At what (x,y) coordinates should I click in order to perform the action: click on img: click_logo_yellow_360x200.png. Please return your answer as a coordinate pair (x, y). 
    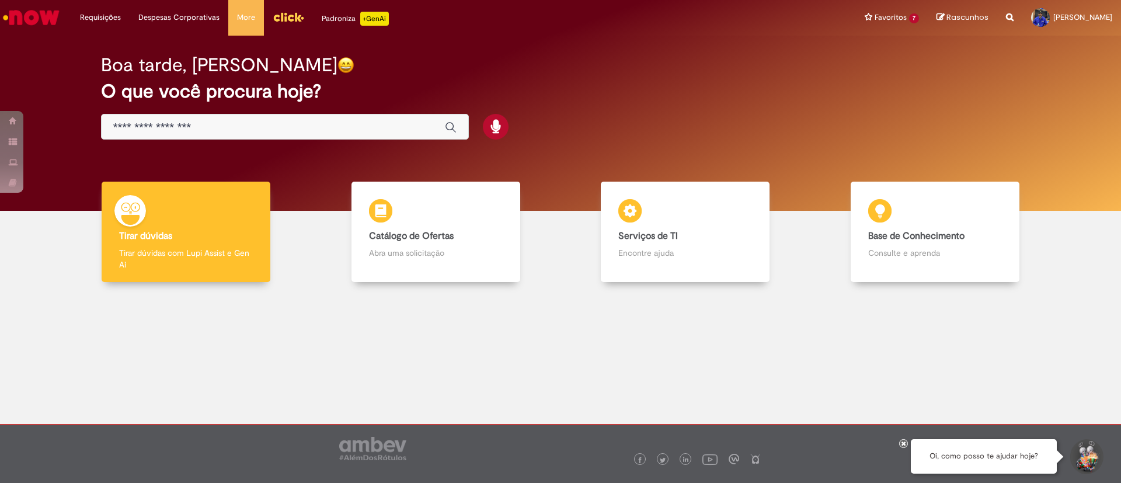
    Looking at the image, I should click on (288, 17).